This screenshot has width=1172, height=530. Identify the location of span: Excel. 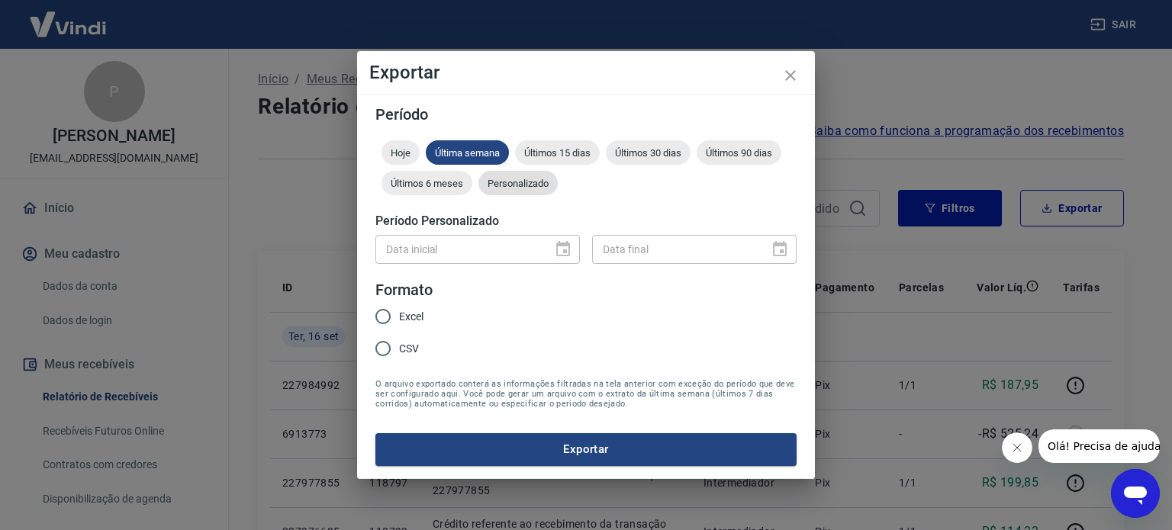
(411, 317).